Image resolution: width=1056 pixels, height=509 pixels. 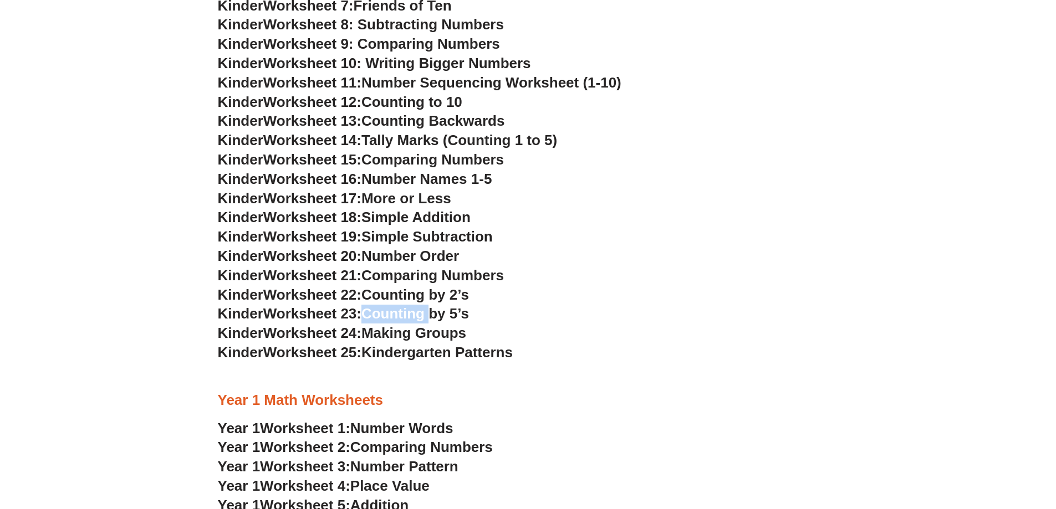 What do you see at coordinates (491, 83) in the screenshot?
I see `span: Number Sequencing Worksheet (1-10)` at bounding box center [491, 83].